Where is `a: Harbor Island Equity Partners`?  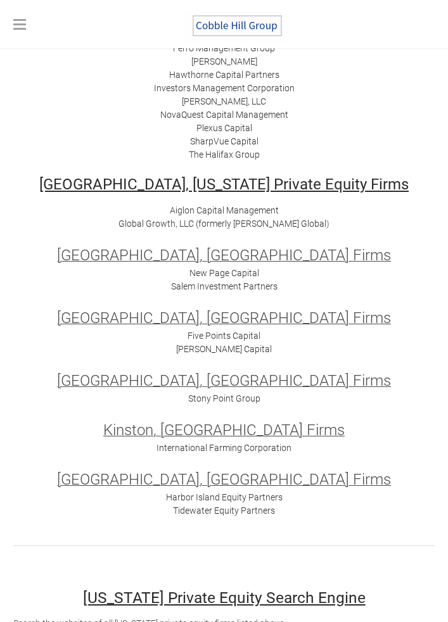 a: Harbor Island Equity Partners is located at coordinates (224, 497).